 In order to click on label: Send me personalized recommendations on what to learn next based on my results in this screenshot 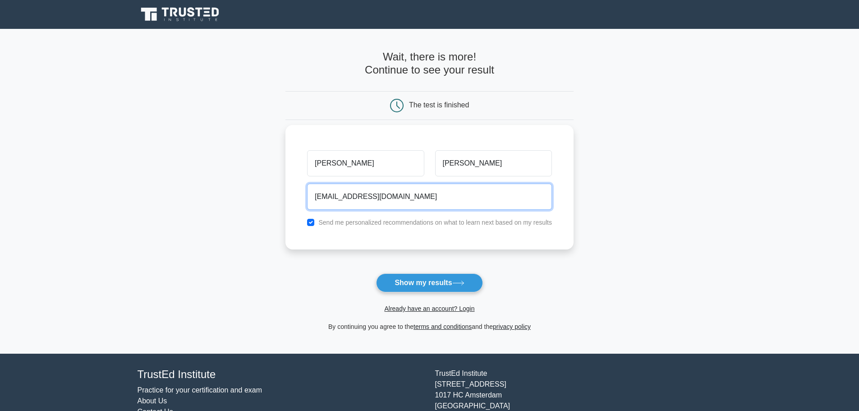, I will do `click(435, 222)`.